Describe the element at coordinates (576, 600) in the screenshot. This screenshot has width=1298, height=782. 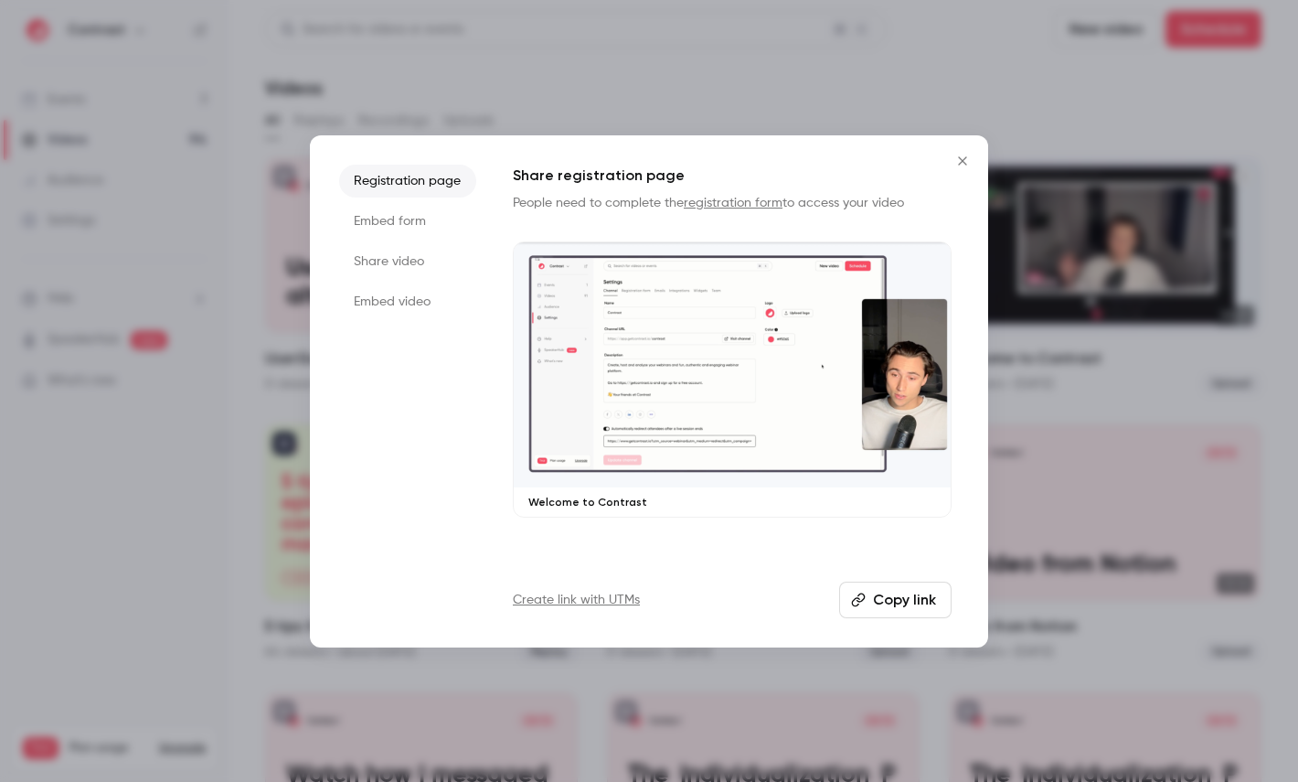
I see `a: Create link with UTMs` at that location.